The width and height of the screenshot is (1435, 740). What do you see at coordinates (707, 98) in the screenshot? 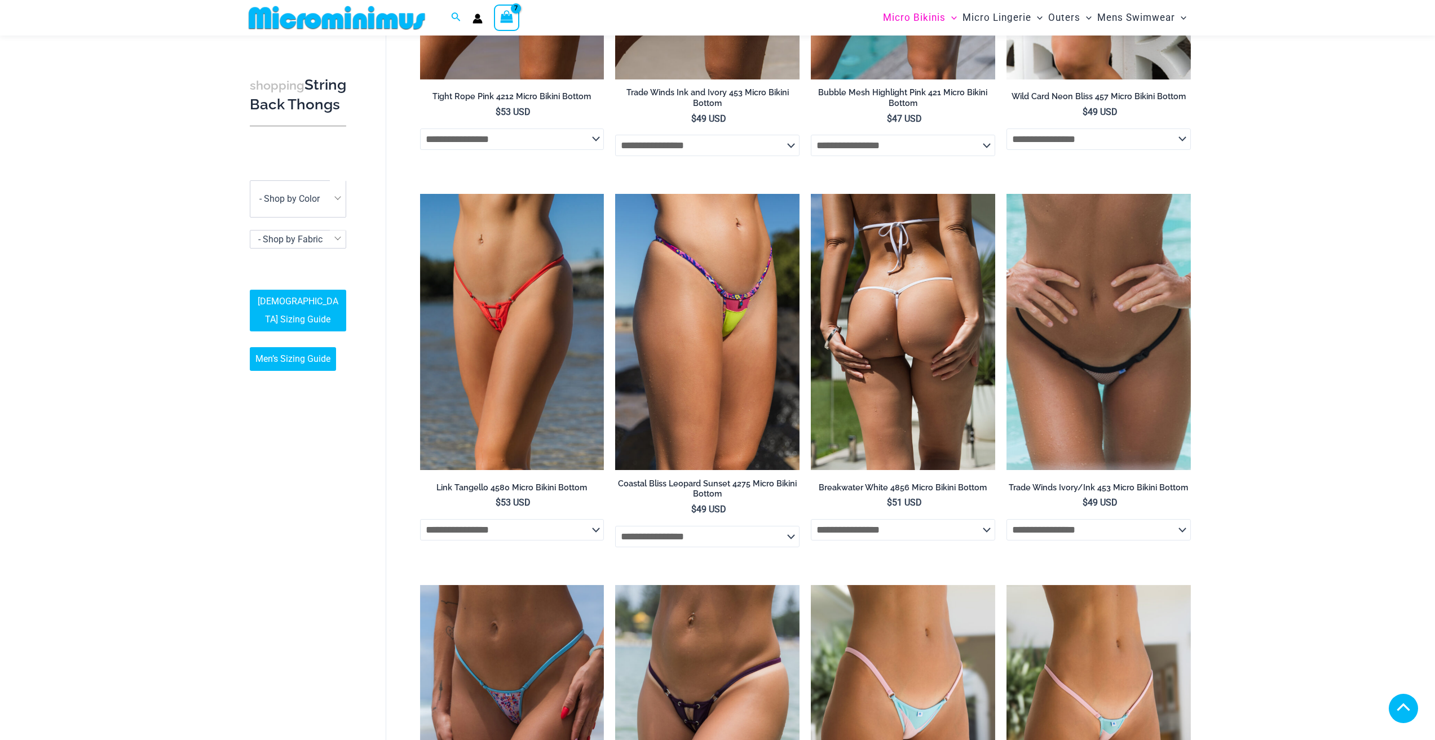
I see `h2: Trade Winds Ink and Ivory 453 Micro Bikini Bottom` at bounding box center [707, 98].